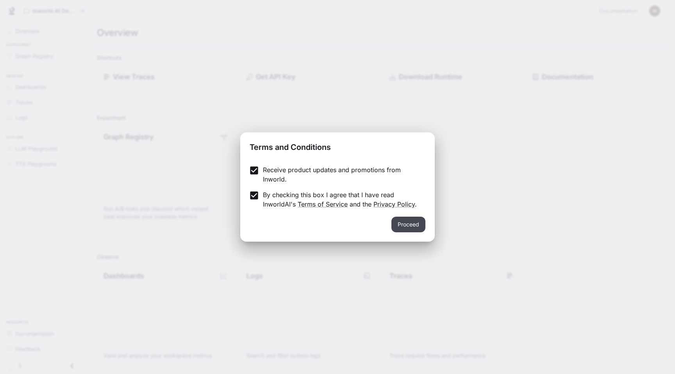  What do you see at coordinates (394, 204) in the screenshot?
I see `a: Privacy Policy` at bounding box center [394, 204].